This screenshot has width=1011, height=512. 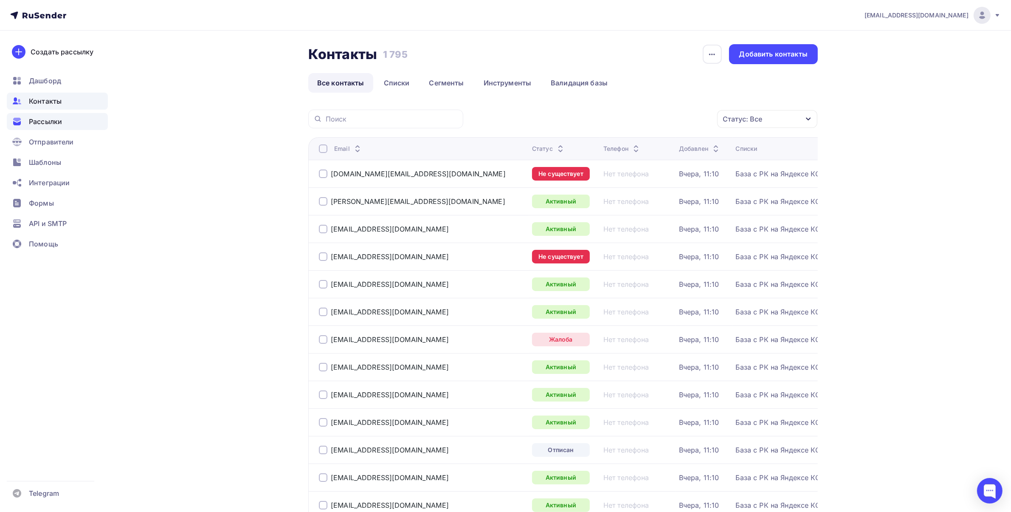 What do you see at coordinates (773, 54) in the screenshot?
I see `div: Добавить контакты` at bounding box center [773, 54].